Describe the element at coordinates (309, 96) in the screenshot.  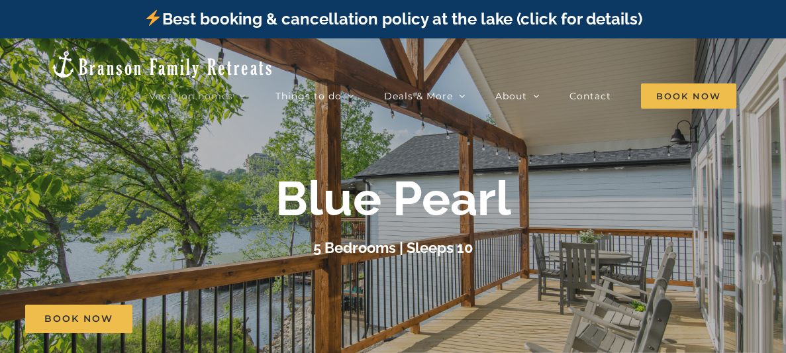
I see `span: Things to do` at that location.